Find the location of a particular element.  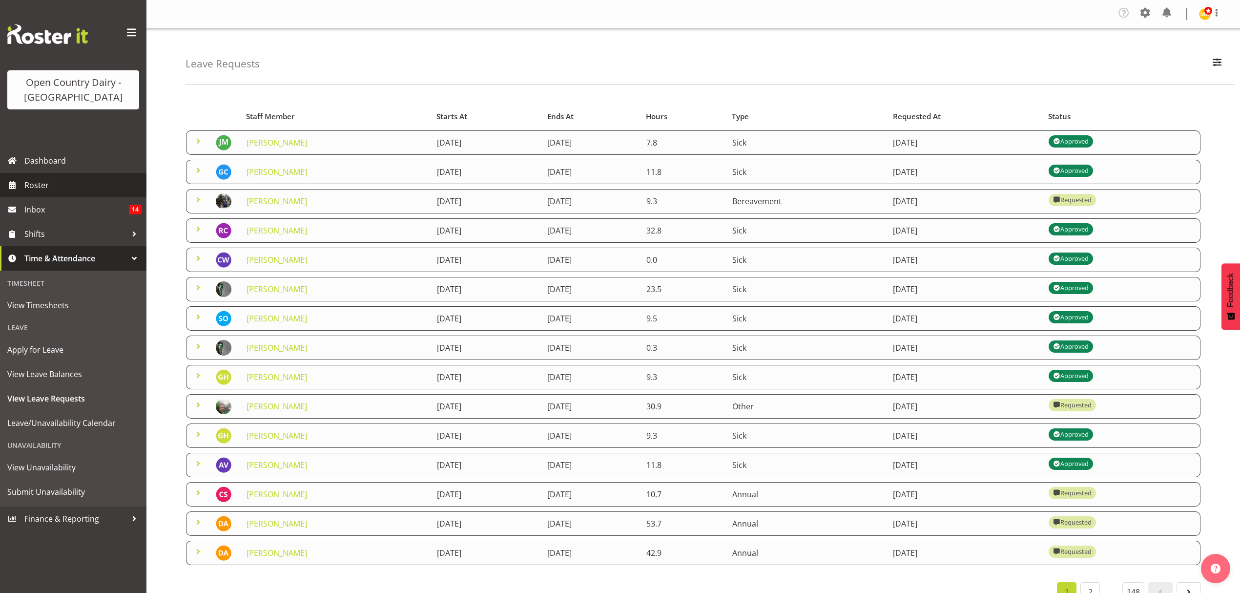

td: 32.8 is located at coordinates (684, 230).